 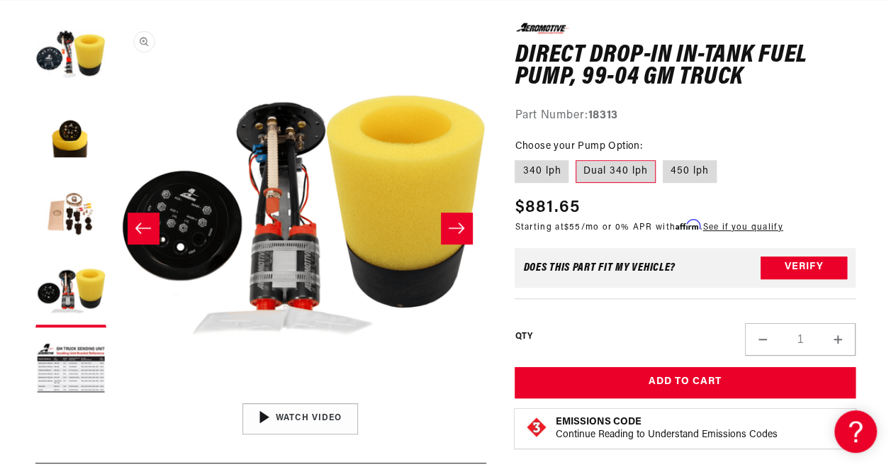 What do you see at coordinates (542, 172) in the screenshot?
I see `label: 340 lph` at bounding box center [542, 172].